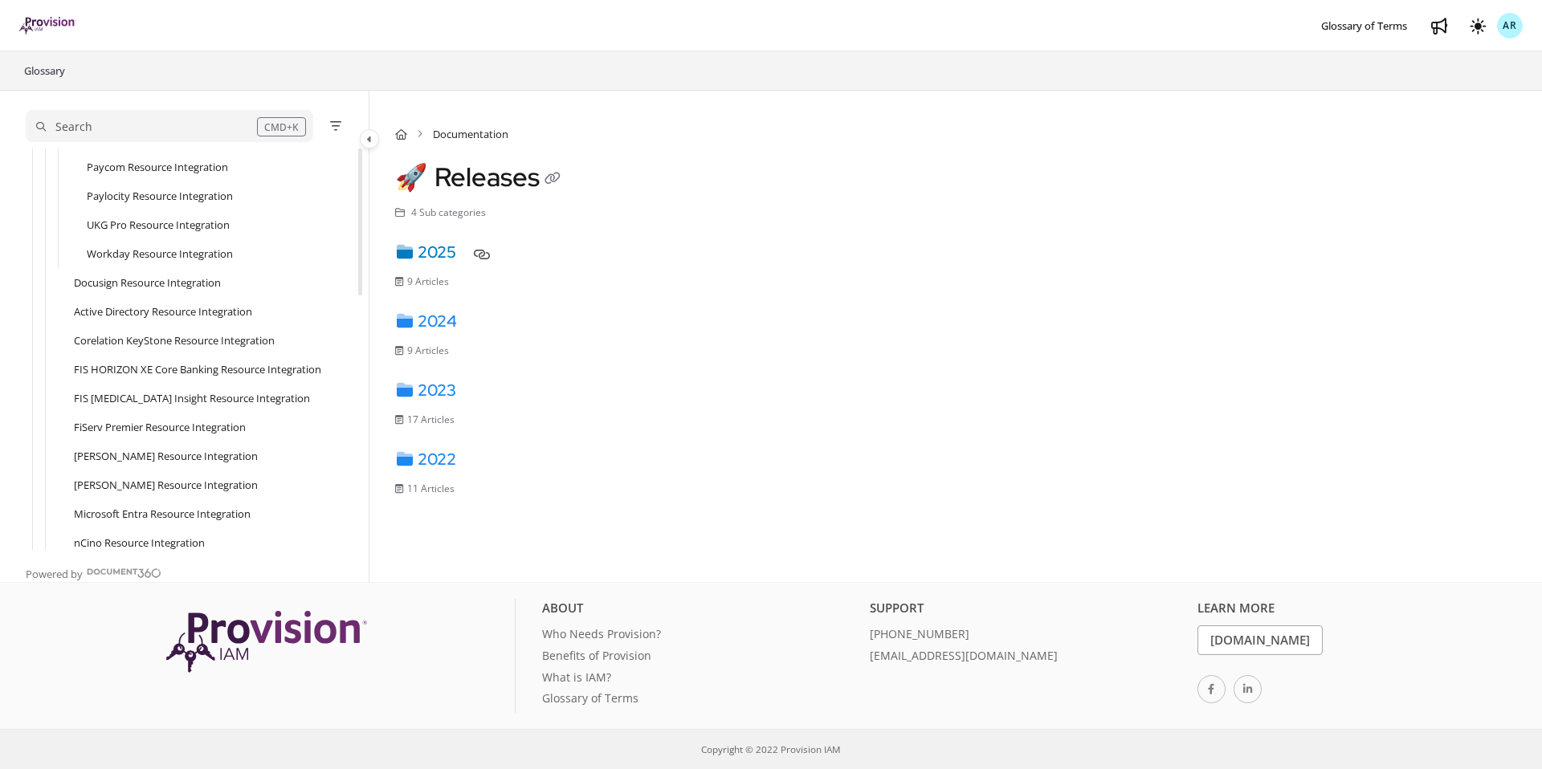 The image size is (1542, 769). What do you see at coordinates (1478, 26) in the screenshot?
I see `button: Theme options` at bounding box center [1478, 26].